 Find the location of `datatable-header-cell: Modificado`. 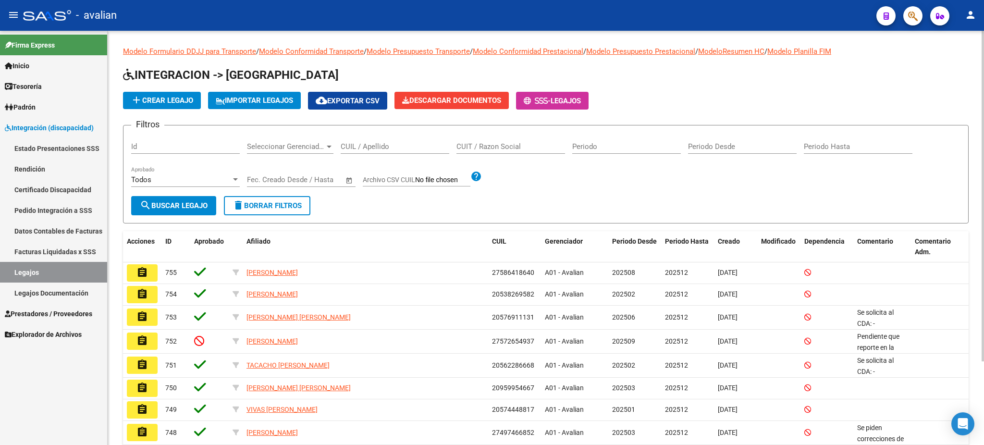

datatable-header-cell: Modificado is located at coordinates (779, 247).